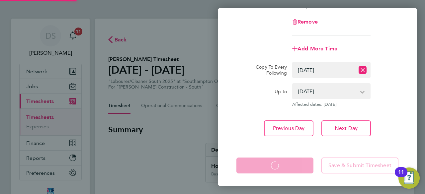  What do you see at coordinates (401, 176) in the screenshot?
I see `div: 11` at bounding box center [401, 176].